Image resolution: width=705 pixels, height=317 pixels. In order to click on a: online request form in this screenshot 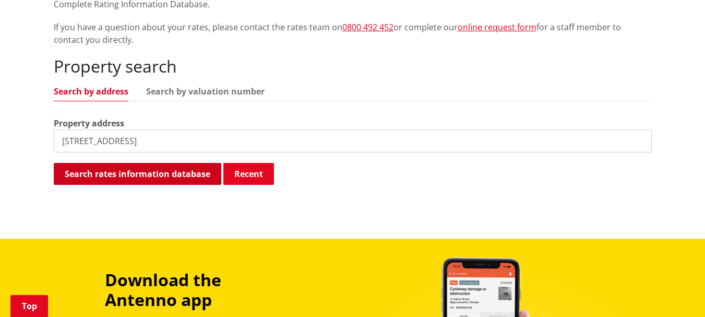, I will do `click(497, 27)`.